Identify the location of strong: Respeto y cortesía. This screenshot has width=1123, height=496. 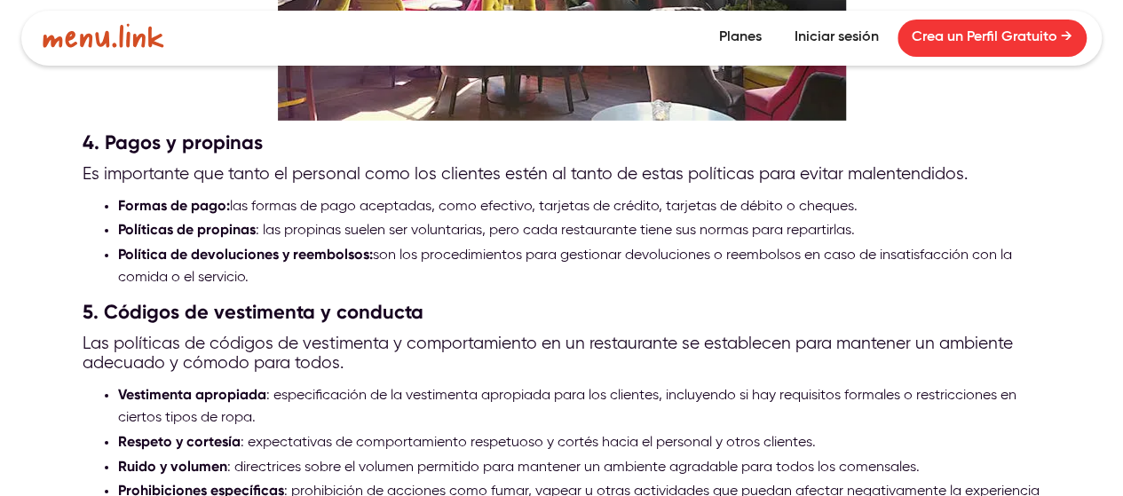
(179, 441).